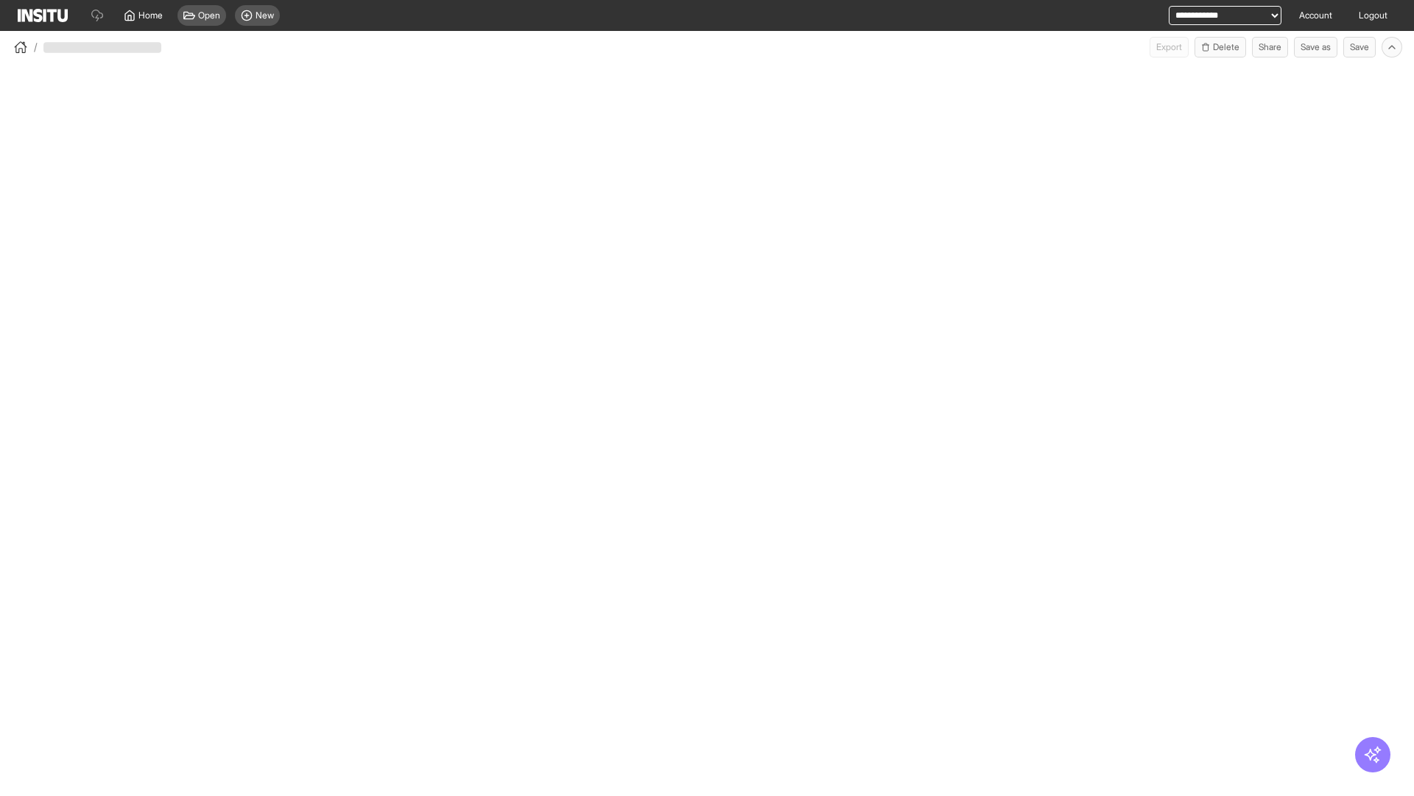  I want to click on span: Open, so click(209, 15).